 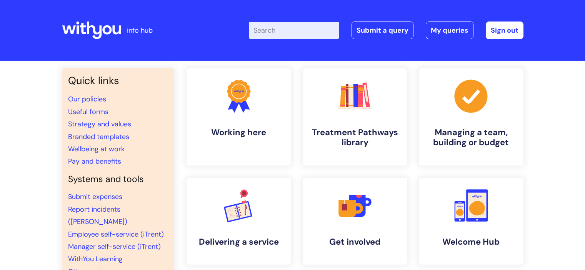 I want to click on a: Get involved, so click(x=355, y=221).